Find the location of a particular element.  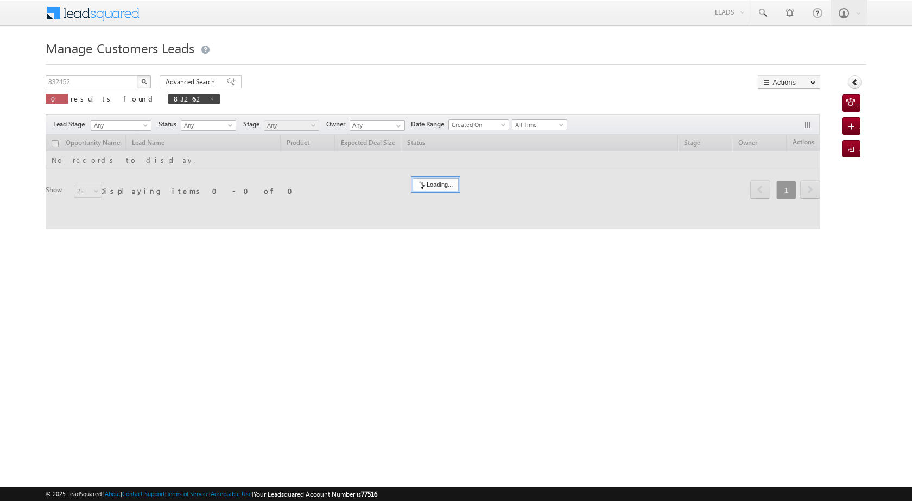

span: Owner is located at coordinates (338, 124).